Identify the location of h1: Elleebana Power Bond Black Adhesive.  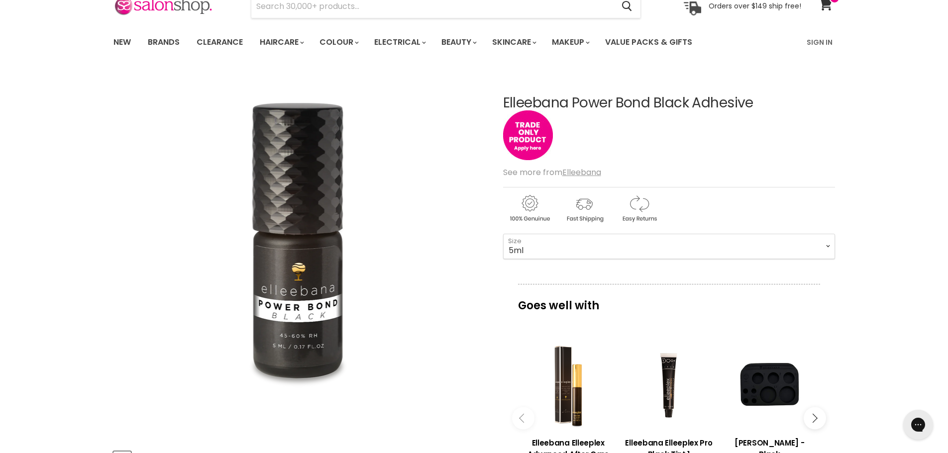
(669, 103).